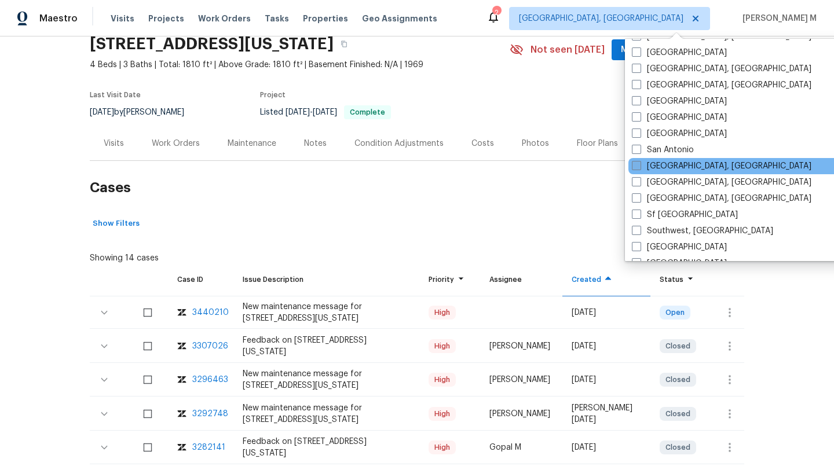 Image resolution: width=834 pixels, height=470 pixels. What do you see at coordinates (210, 346) in the screenshot?
I see `div: 3307026` at bounding box center [210, 346].